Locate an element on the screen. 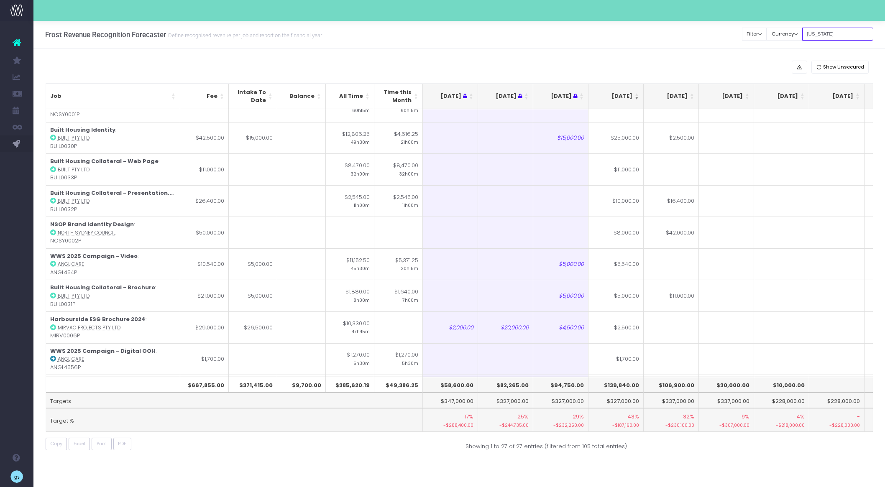 The width and height of the screenshot is (885, 487). td: : NOSY0002P is located at coordinates (113, 233).